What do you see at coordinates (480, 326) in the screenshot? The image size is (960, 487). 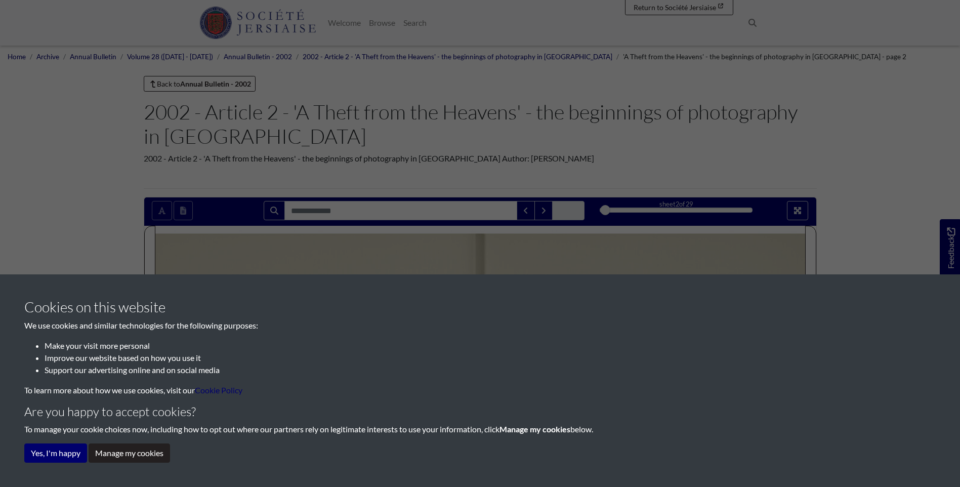 I see `p: We use cookies and similar technologies for the following purposes:` at bounding box center [480, 326].